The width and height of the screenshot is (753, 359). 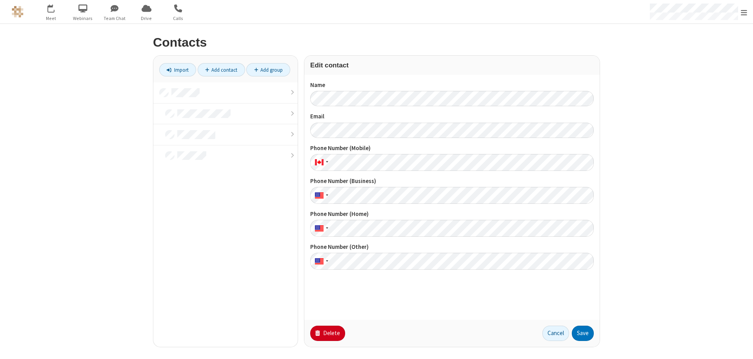 What do you see at coordinates (452, 148) in the screenshot?
I see `label: Phone Number (Mobile)` at bounding box center [452, 148].